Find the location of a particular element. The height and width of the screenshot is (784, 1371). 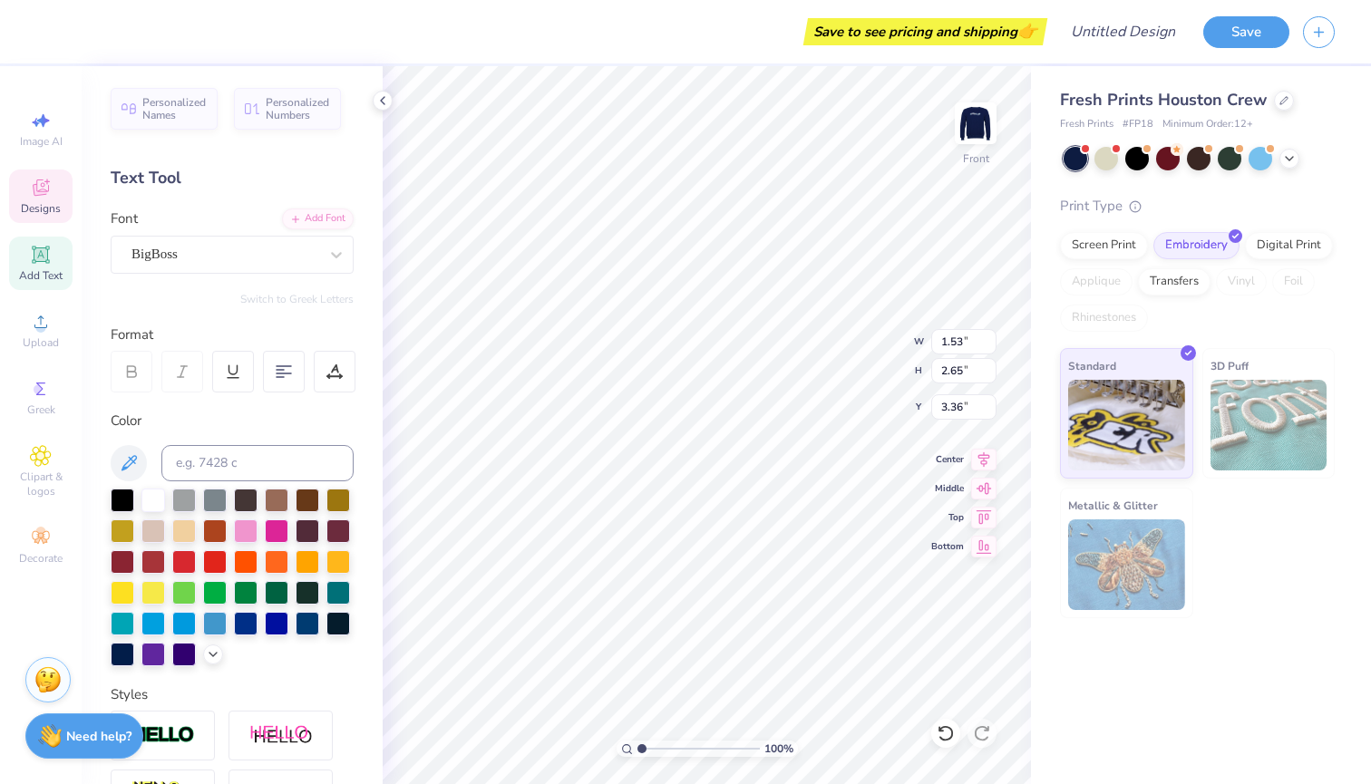

label: Font is located at coordinates (124, 218).